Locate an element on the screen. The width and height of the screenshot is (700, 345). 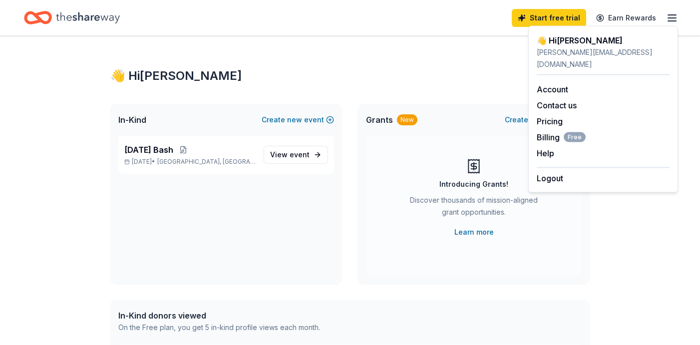
a: Earn Rewards is located at coordinates (627, 18).